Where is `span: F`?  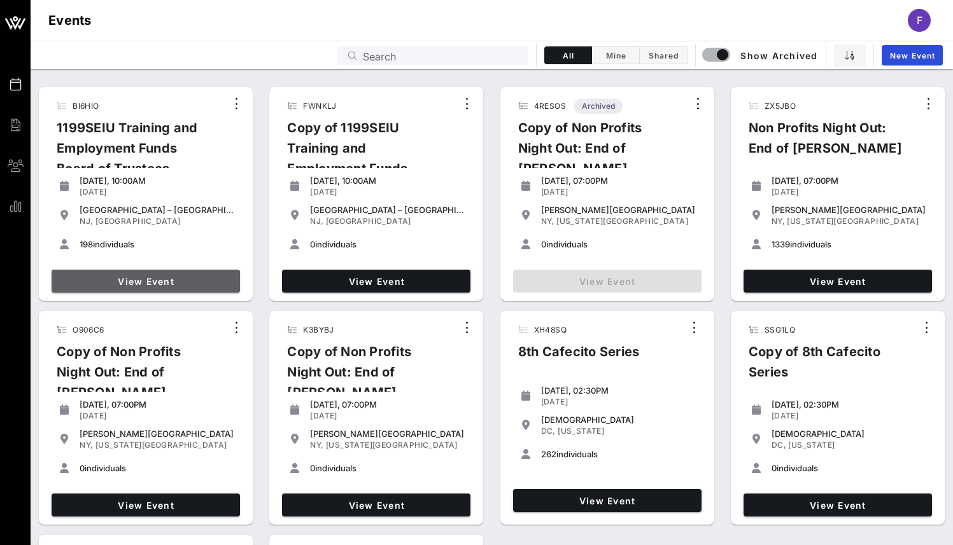 span: F is located at coordinates (919, 20).